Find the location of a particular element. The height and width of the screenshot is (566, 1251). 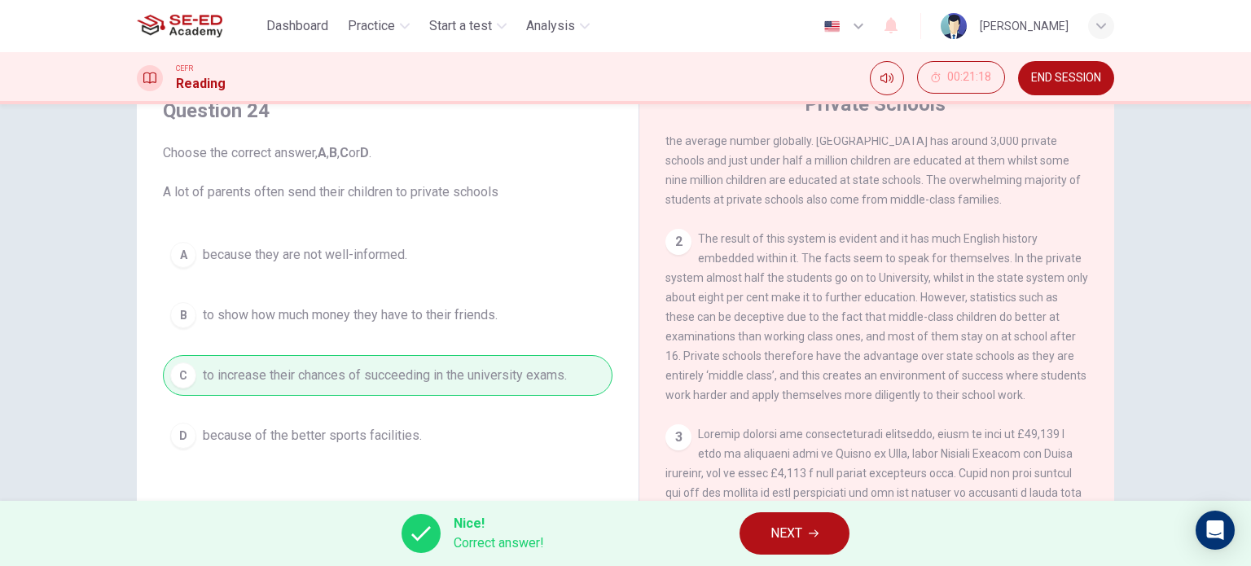

div: Open Intercom Messenger is located at coordinates (1215, 530).